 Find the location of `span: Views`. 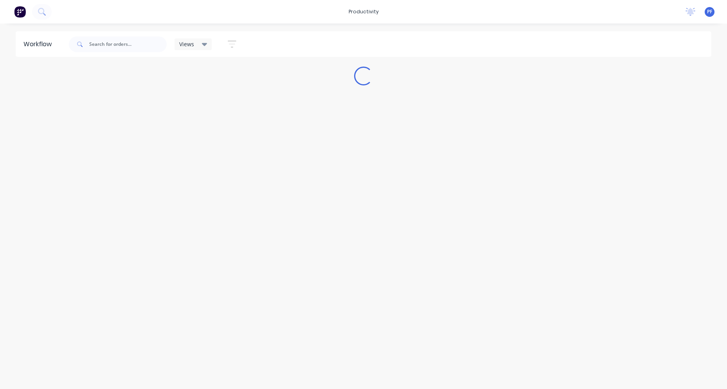

span: Views is located at coordinates (187, 44).